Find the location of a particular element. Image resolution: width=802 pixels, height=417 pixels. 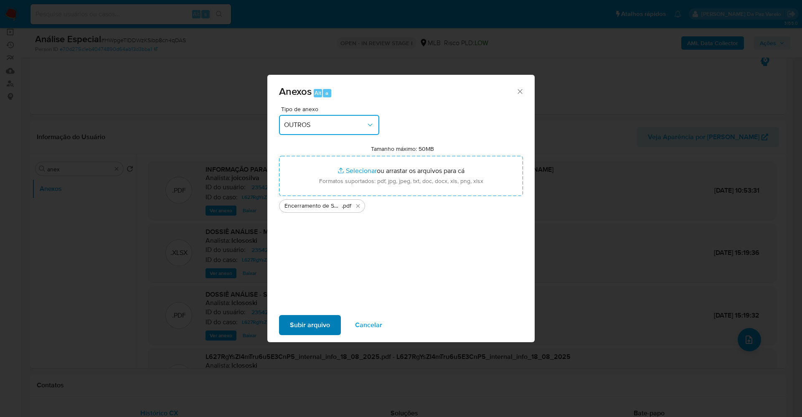

span: a is located at coordinates (327, 93).